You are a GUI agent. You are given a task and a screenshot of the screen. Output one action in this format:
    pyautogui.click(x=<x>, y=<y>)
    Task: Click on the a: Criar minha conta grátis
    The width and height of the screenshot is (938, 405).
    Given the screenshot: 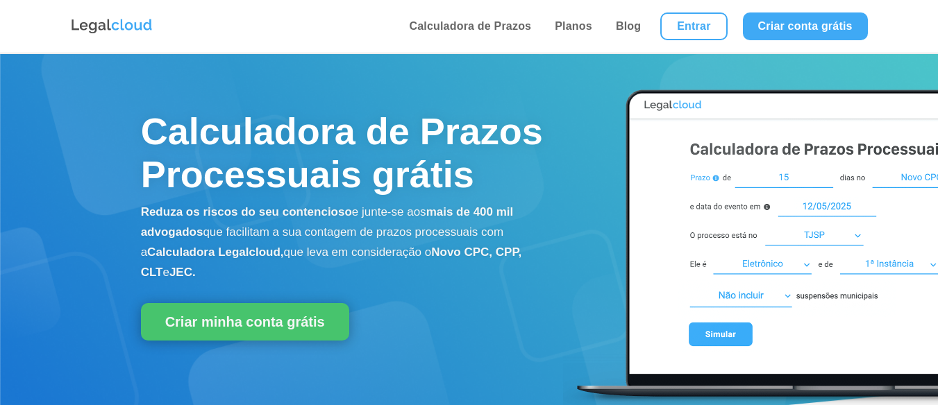 What is the action you would take?
    pyautogui.click(x=245, y=322)
    